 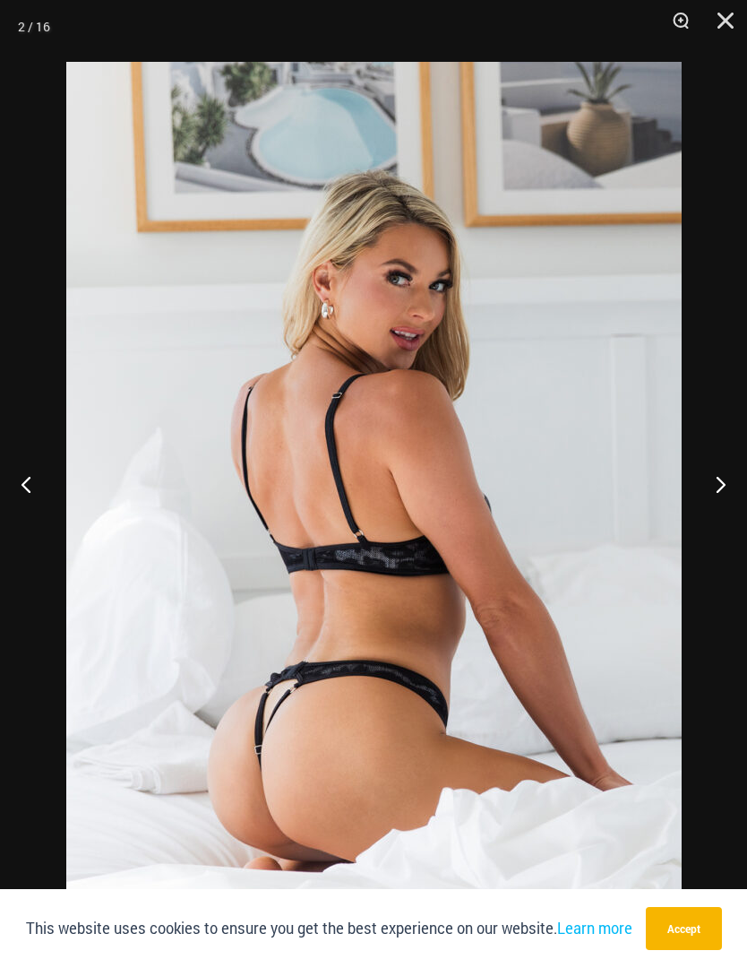 What do you see at coordinates (34, 27) in the screenshot?
I see `div: 2 / 16` at bounding box center [34, 27].